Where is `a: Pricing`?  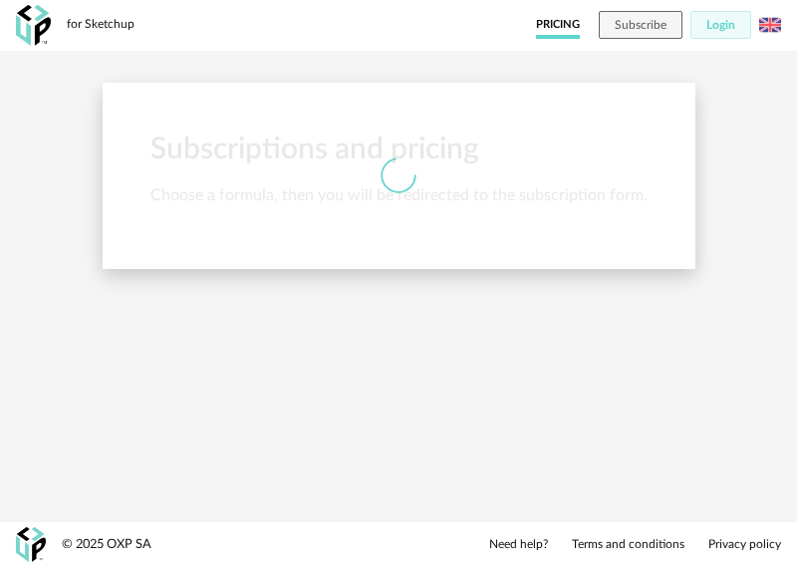
a: Pricing is located at coordinates (558, 25).